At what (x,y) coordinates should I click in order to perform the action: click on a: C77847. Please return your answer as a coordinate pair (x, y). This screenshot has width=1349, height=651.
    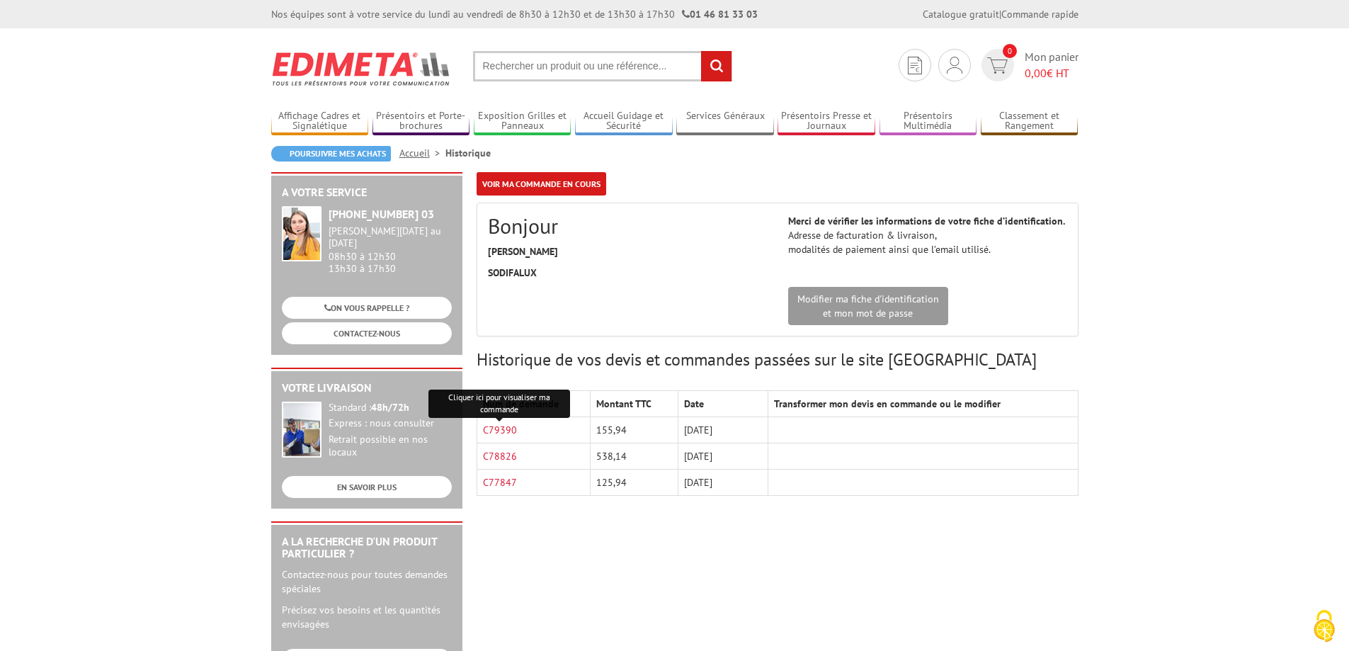
    Looking at the image, I should click on (500, 482).